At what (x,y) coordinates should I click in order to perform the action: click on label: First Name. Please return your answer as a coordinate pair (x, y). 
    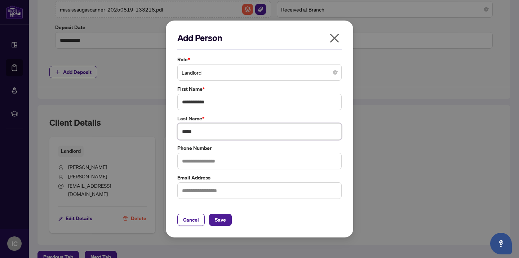
    Looking at the image, I should click on (259, 89).